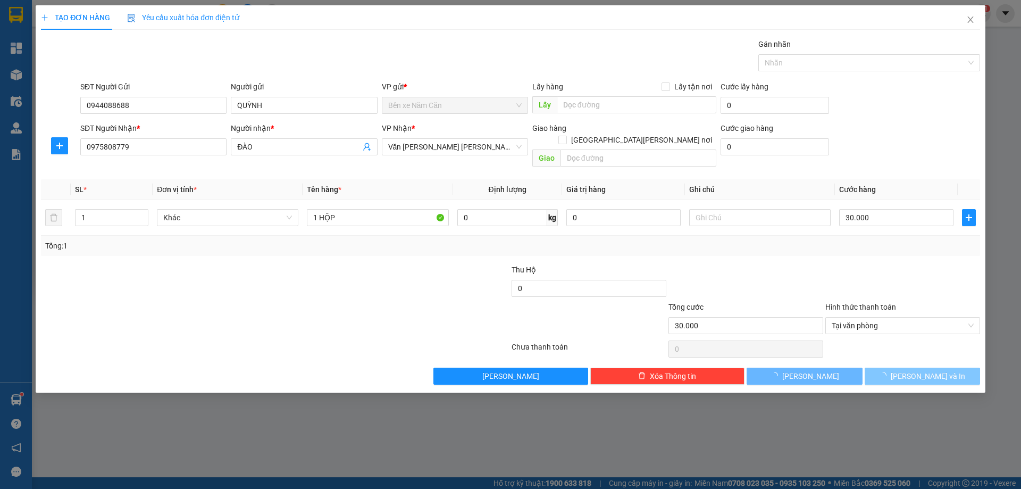 The image size is (1021, 489). I want to click on span: Lấy tận nơi, so click(693, 87).